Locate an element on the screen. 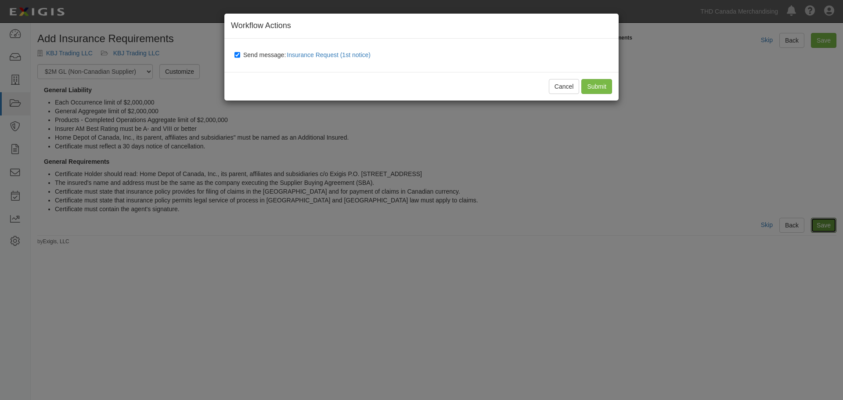 This screenshot has height=400, width=843. span: Insurance Request (1st notice) is located at coordinates (328, 55).